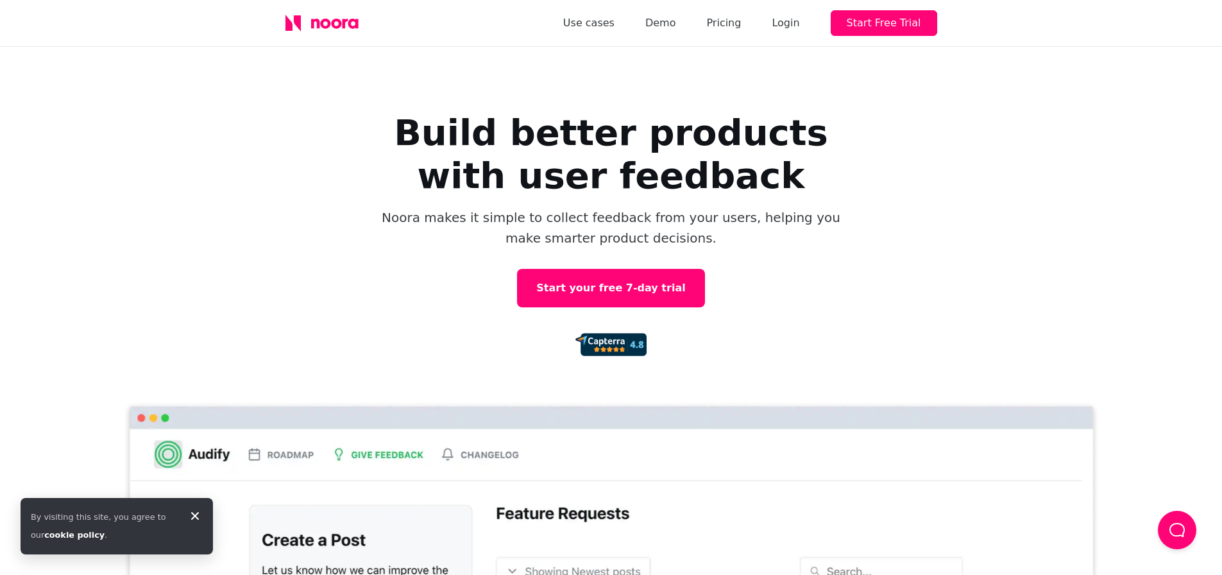 This screenshot has width=1222, height=575. Describe the element at coordinates (660, 23) in the screenshot. I see `a: Demo` at that location.